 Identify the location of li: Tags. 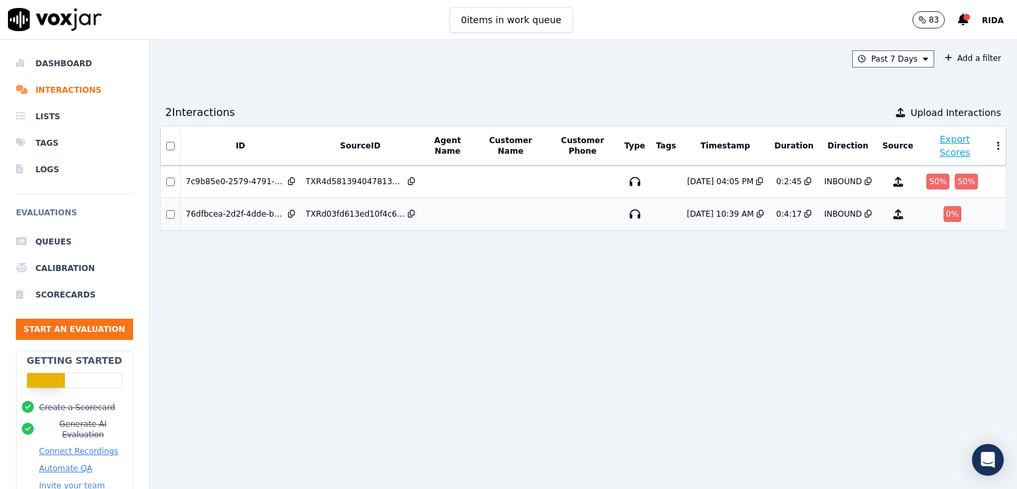
(74, 143).